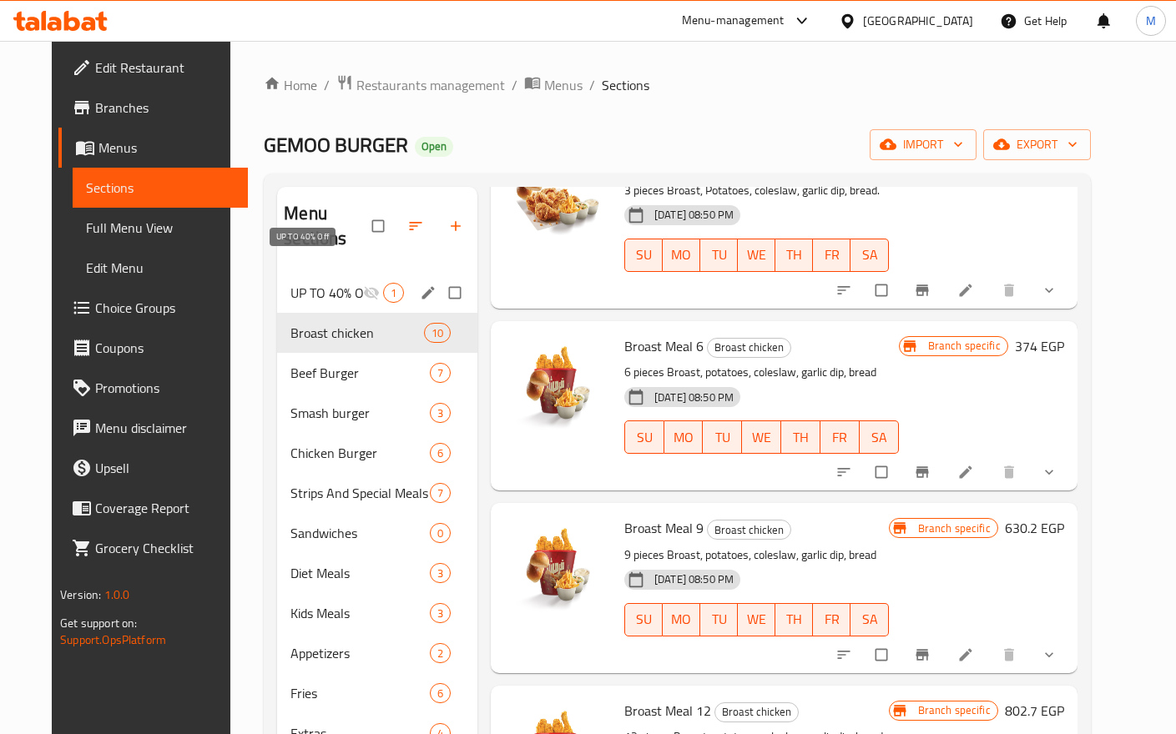 Image resolution: width=1176 pixels, height=734 pixels. I want to click on div: Sandwiches, so click(360, 533).